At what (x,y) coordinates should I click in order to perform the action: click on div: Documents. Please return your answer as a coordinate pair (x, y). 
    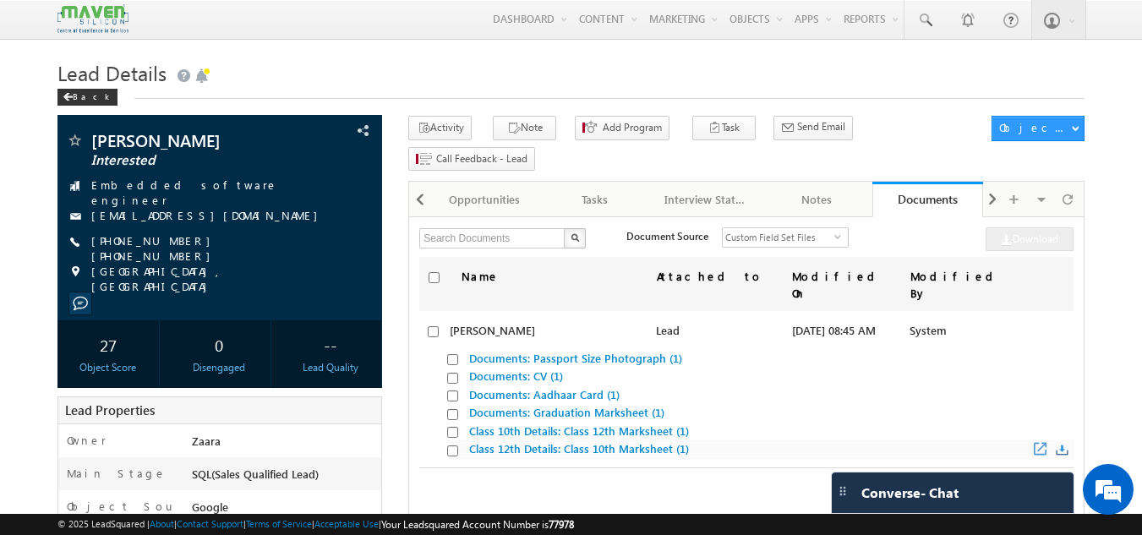
    Looking at the image, I should click on (927, 199).